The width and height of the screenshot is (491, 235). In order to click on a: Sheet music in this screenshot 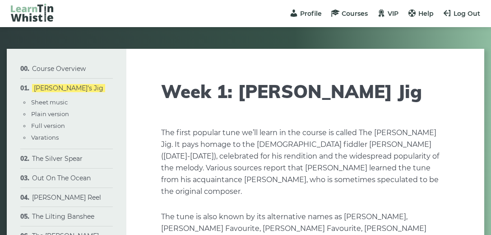, I will do `click(49, 102)`.